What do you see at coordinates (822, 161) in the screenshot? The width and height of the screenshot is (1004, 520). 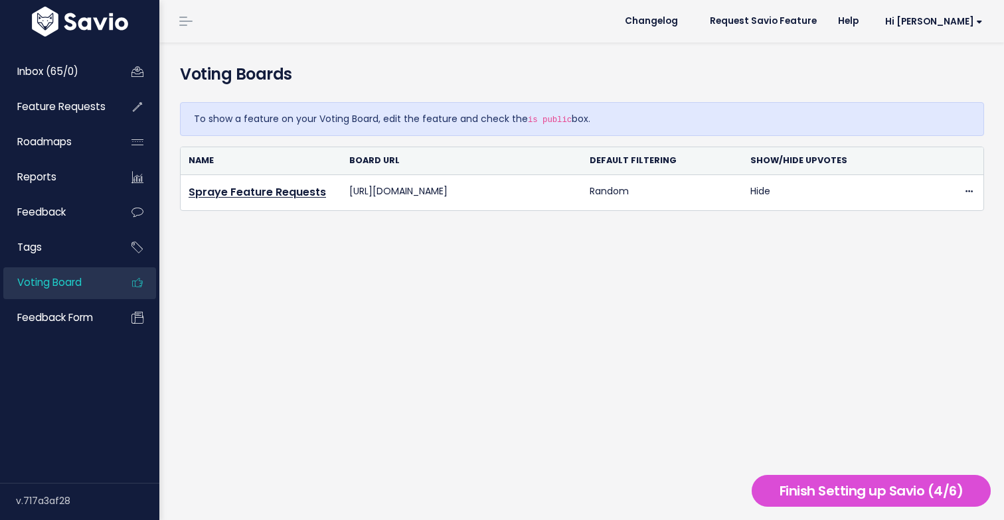 I see `th: Show/Hide Upvotes` at bounding box center [822, 161].